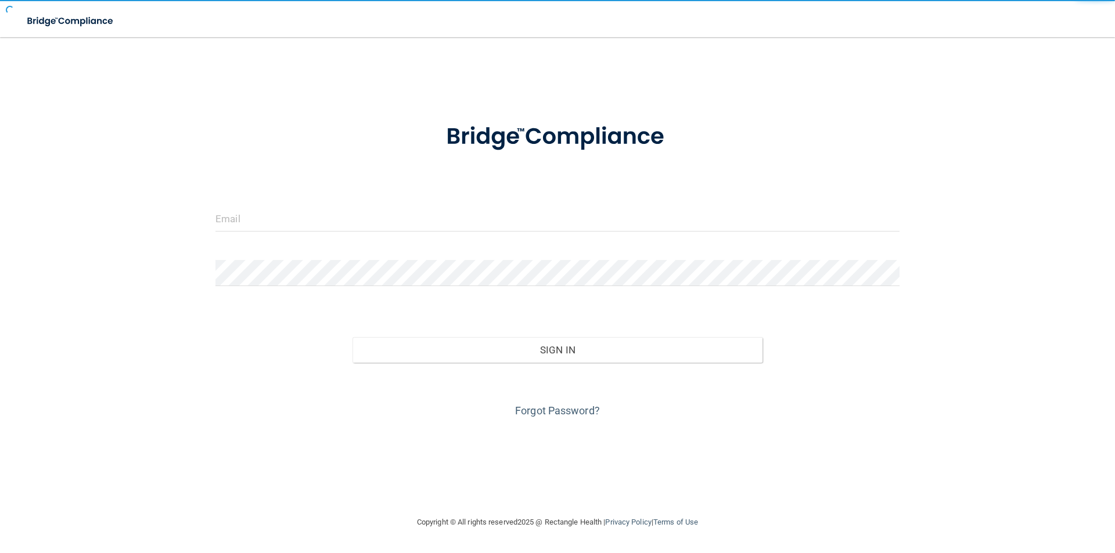 The image size is (1115, 553). What do you see at coordinates (675, 522) in the screenshot?
I see `a: Terms of Use` at bounding box center [675, 522].